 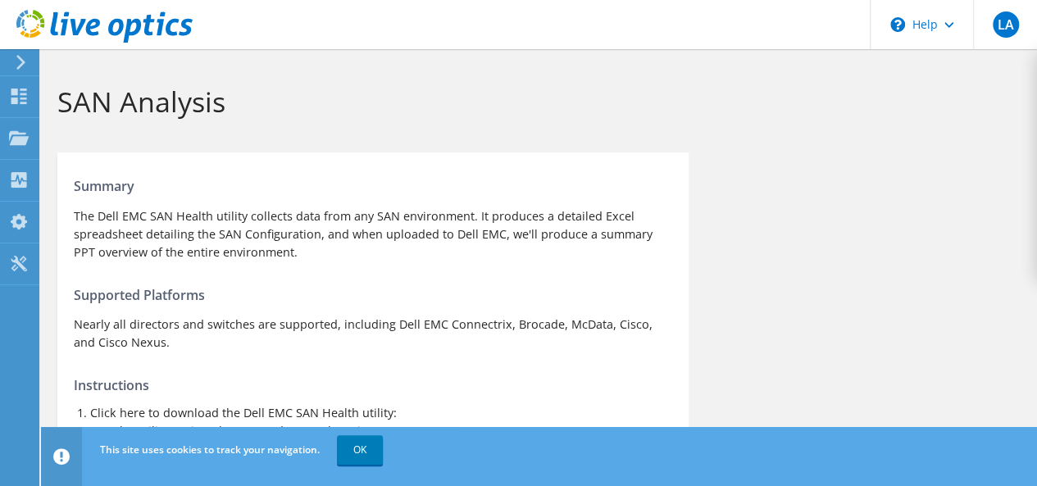 I want to click on a: OK, so click(x=360, y=450).